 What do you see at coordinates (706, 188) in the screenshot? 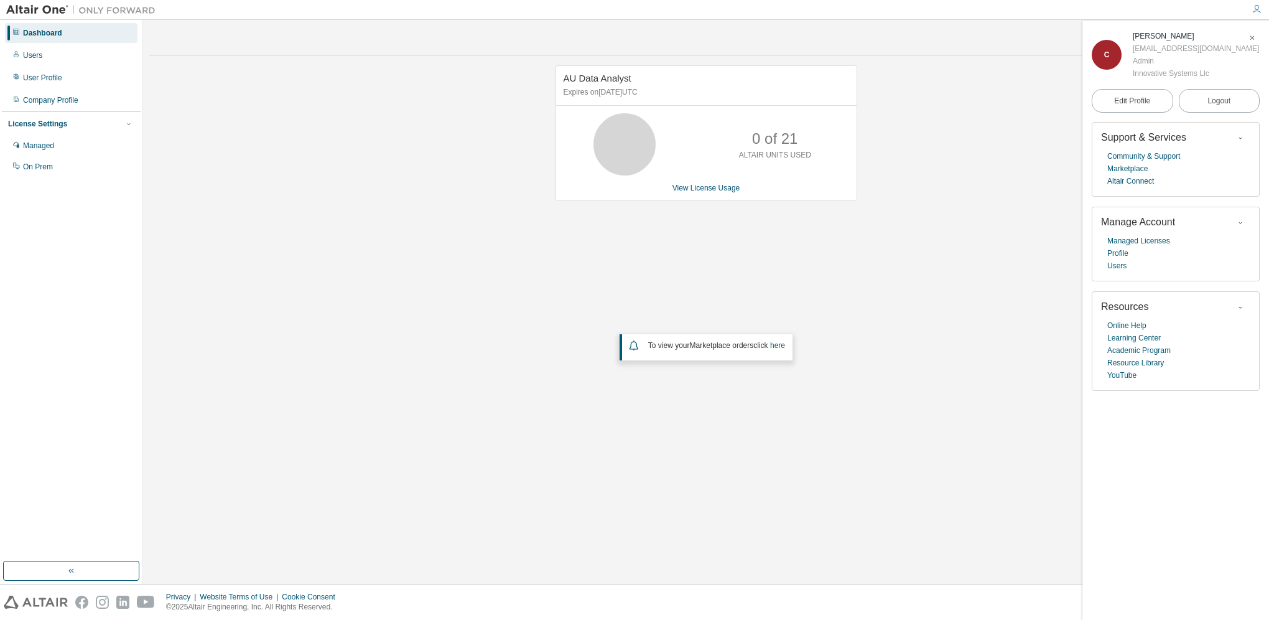
I see `a: View License Usage` at bounding box center [706, 188].